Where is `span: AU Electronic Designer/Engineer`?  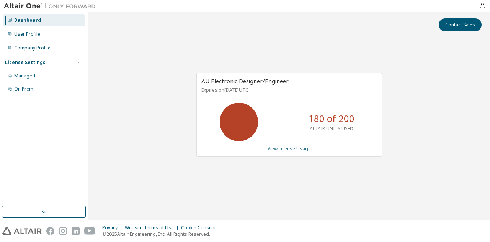
span: AU Electronic Designer/Engineer is located at coordinates (245, 81).